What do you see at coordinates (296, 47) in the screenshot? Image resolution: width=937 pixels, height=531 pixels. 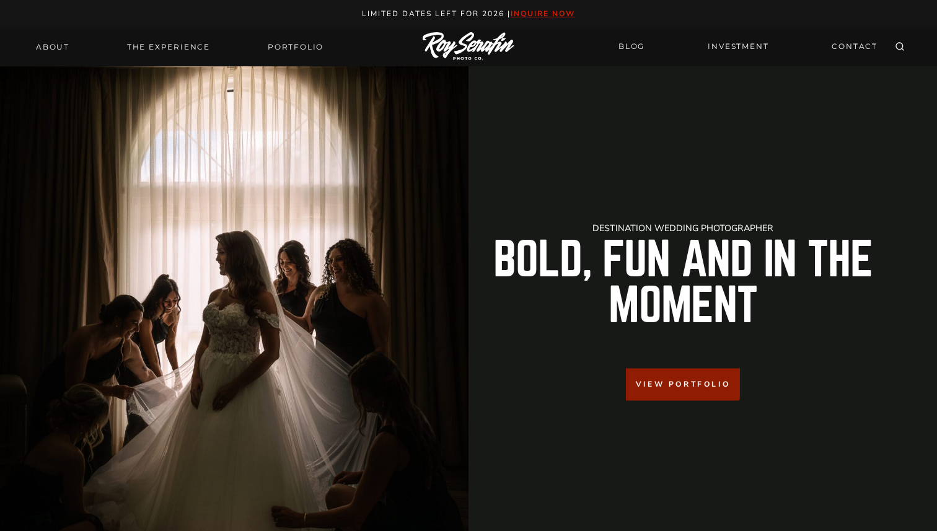 I see `a: Portfolio` at bounding box center [296, 47].